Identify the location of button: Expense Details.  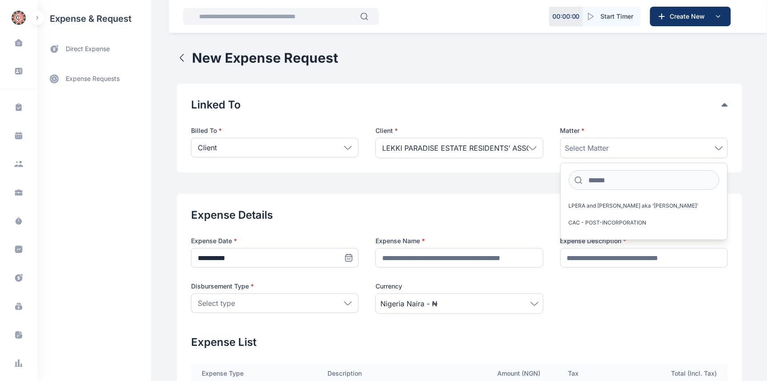
(457, 215).